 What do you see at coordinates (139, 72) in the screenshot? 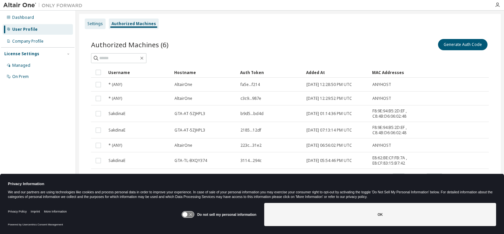
I see `div: Username` at bounding box center [139, 72].